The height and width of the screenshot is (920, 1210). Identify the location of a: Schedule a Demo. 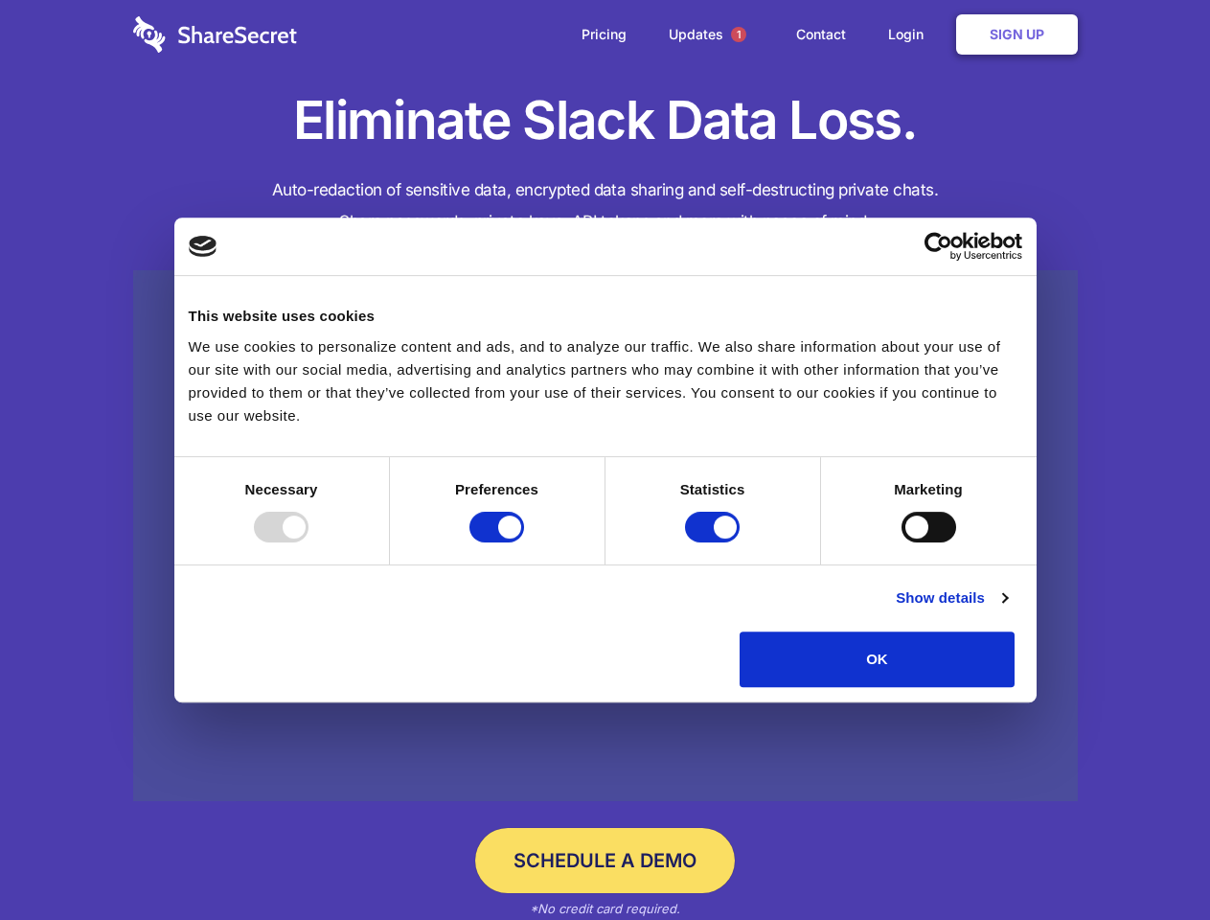
(605, 861).